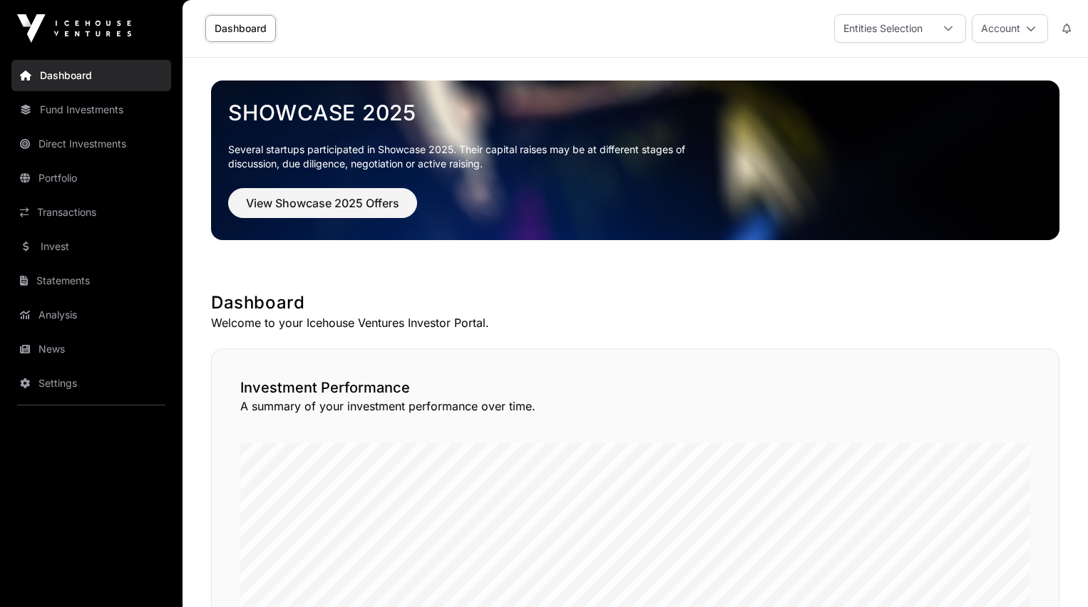  I want to click on span: View Showcase 2025 Offers, so click(322, 203).